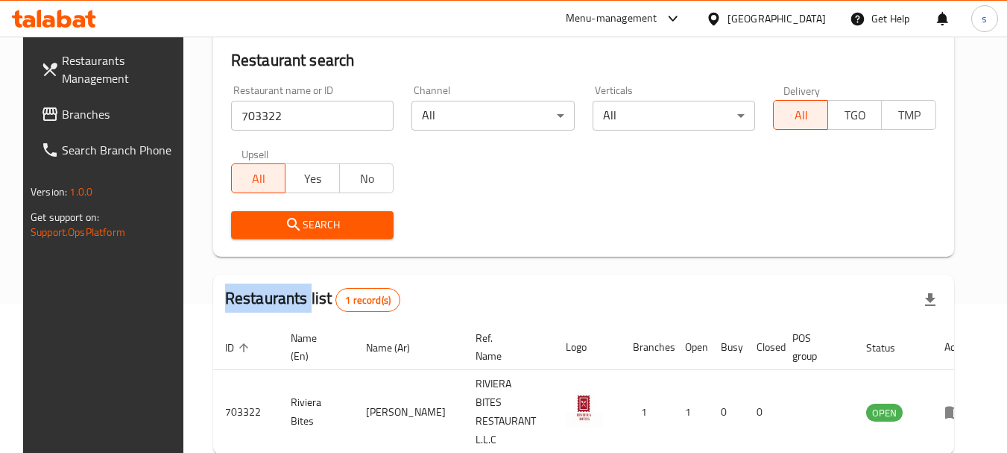  Describe the element at coordinates (312, 178) in the screenshot. I see `button: Yes` at that location.